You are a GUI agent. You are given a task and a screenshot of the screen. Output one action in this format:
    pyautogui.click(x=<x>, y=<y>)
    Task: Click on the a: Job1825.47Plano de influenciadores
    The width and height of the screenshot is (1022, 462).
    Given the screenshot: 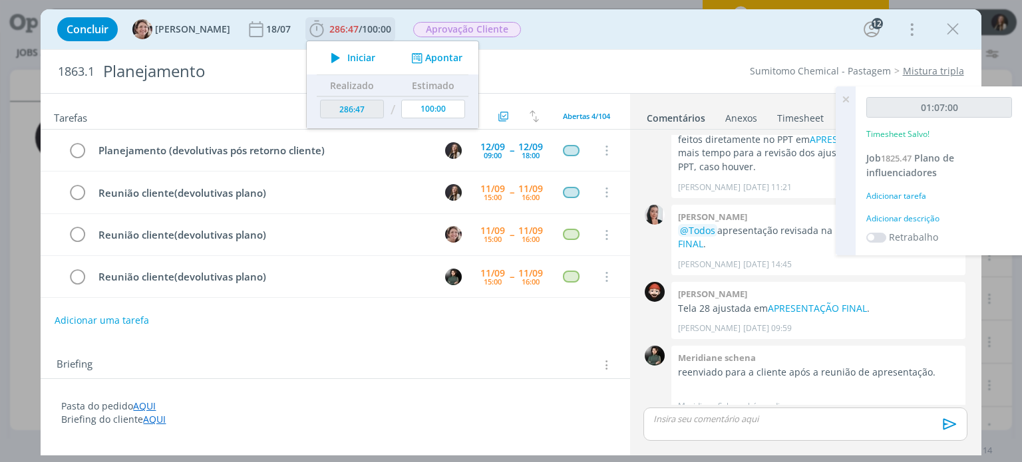 What is the action you would take?
    pyautogui.click(x=910, y=165)
    